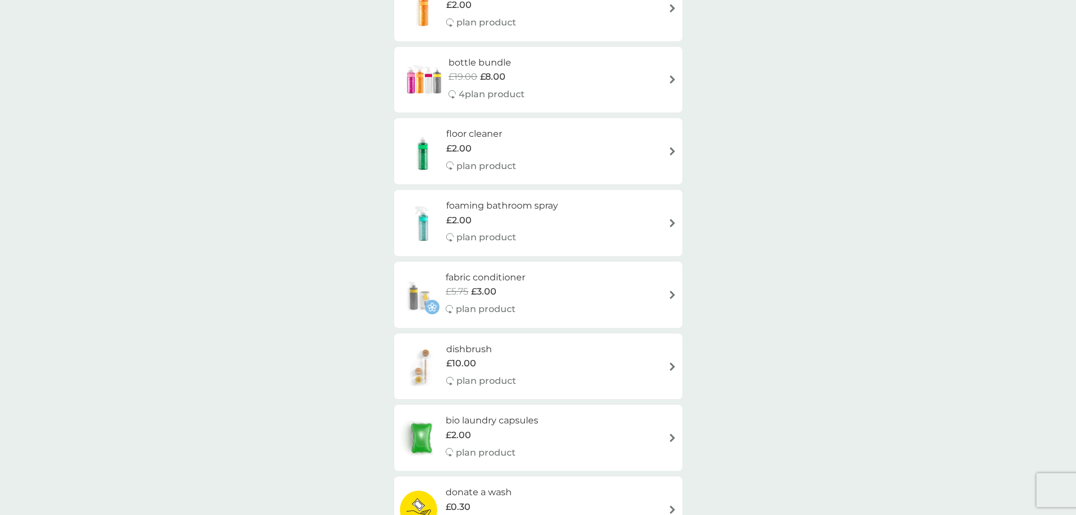 This screenshot has width=1076, height=515. I want to click on h6: bottle bundle, so click(486, 63).